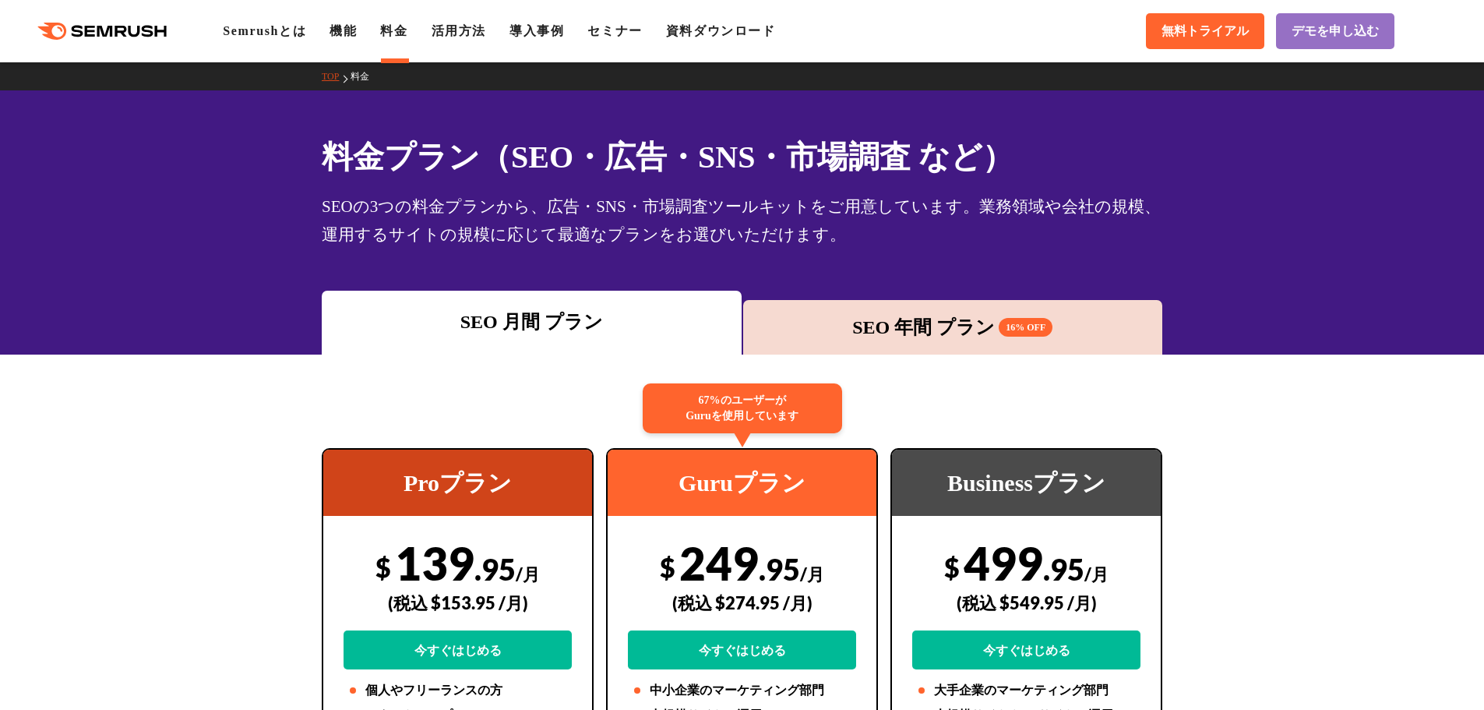 This screenshot has width=1484, height=710. I want to click on span: 無料トライアル, so click(1205, 31).